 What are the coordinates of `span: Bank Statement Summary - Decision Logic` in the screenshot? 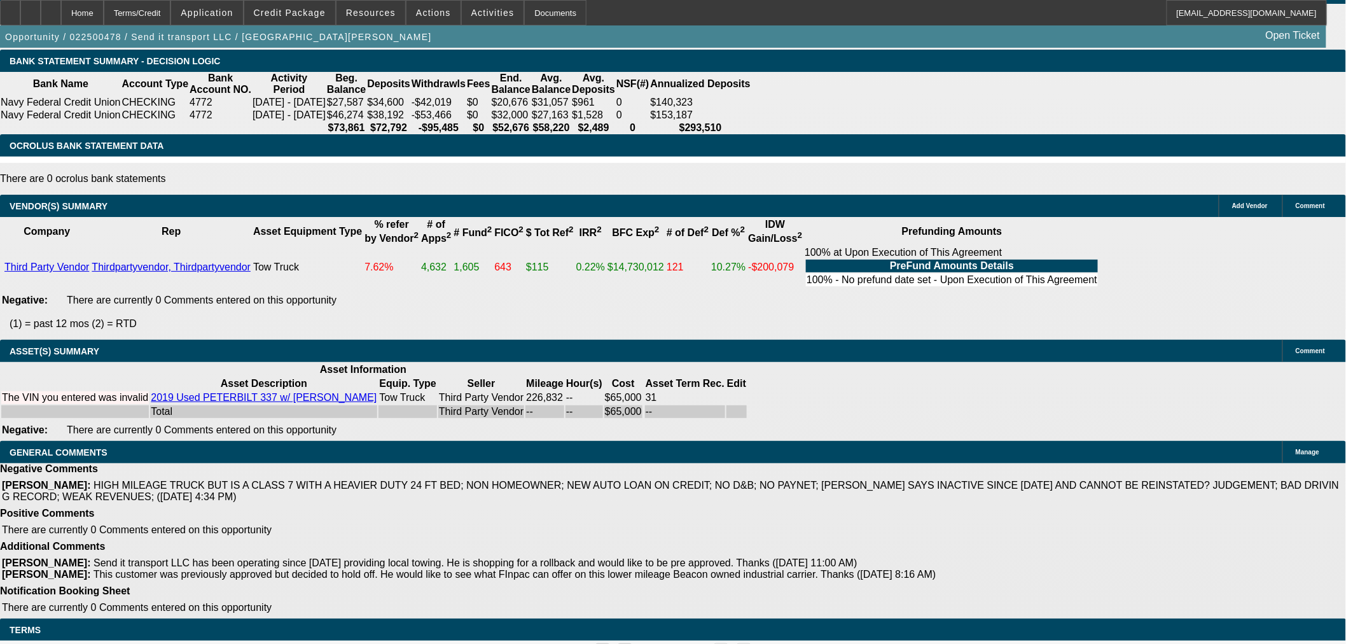 It's located at (115, 61).